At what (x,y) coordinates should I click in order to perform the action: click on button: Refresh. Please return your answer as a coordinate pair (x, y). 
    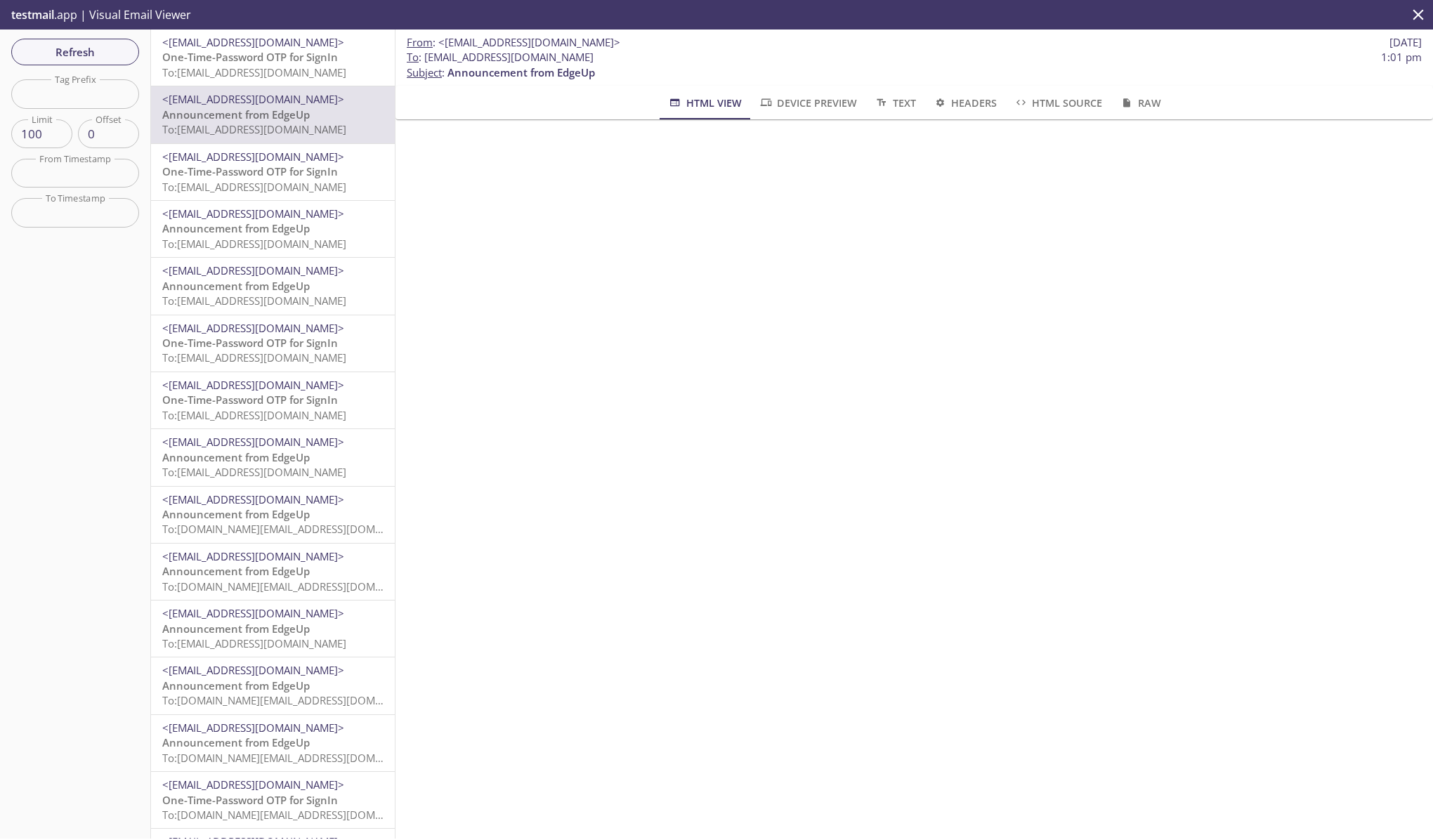
    Looking at the image, I should click on (75, 52).